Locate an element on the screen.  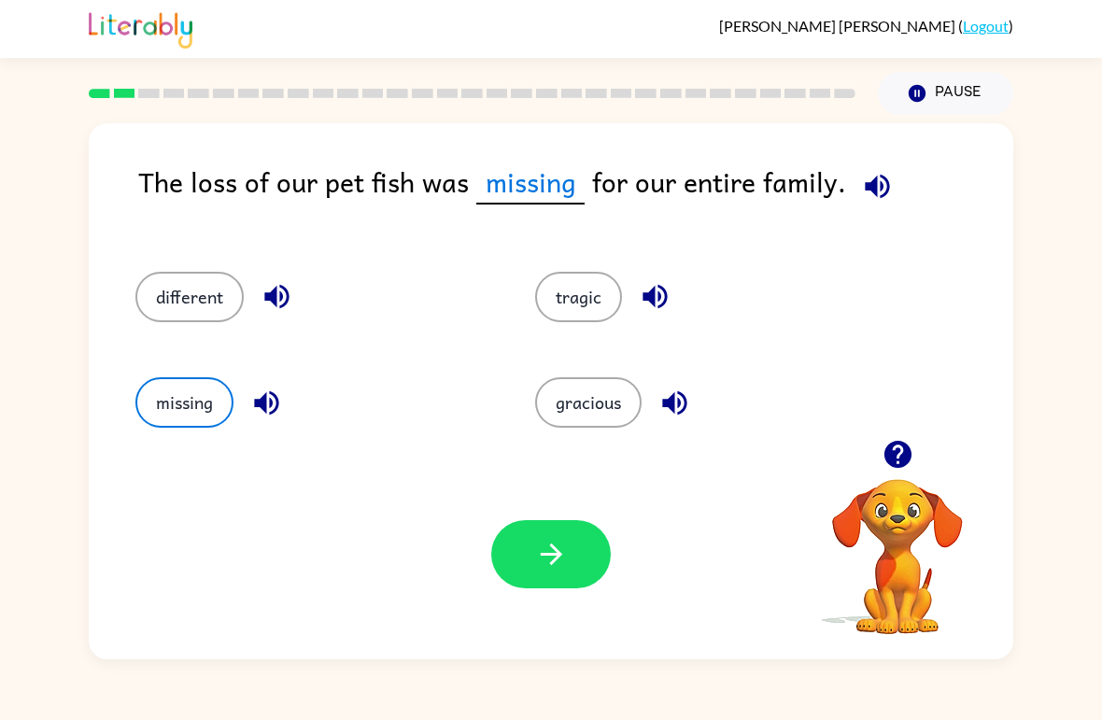
span: missing is located at coordinates (531, 182).